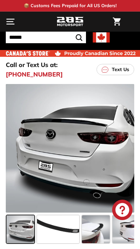  Describe the element at coordinates (70, 6) in the screenshot. I see `p: 📦 Customs Fees Prepaid for All US Orders!` at that location.